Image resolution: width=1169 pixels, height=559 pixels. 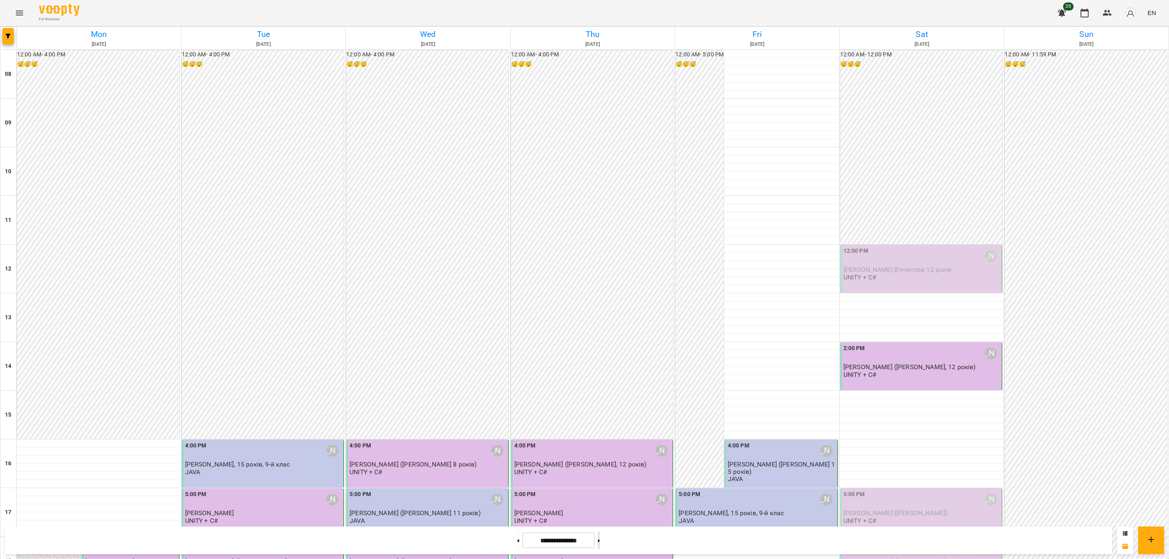 What do you see at coordinates (8, 415) in the screenshot?
I see `h6: 15` at bounding box center [8, 415].